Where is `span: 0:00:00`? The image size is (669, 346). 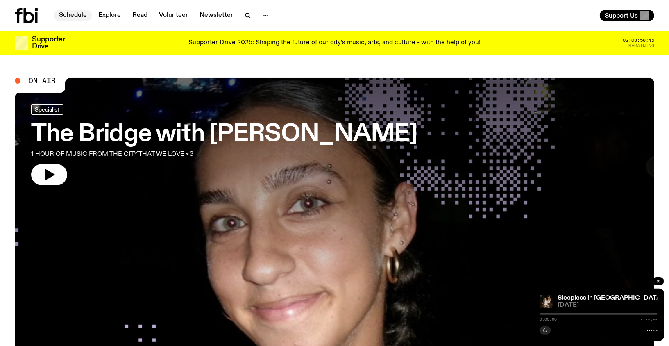 span: 0:00:00 is located at coordinates (548, 319).